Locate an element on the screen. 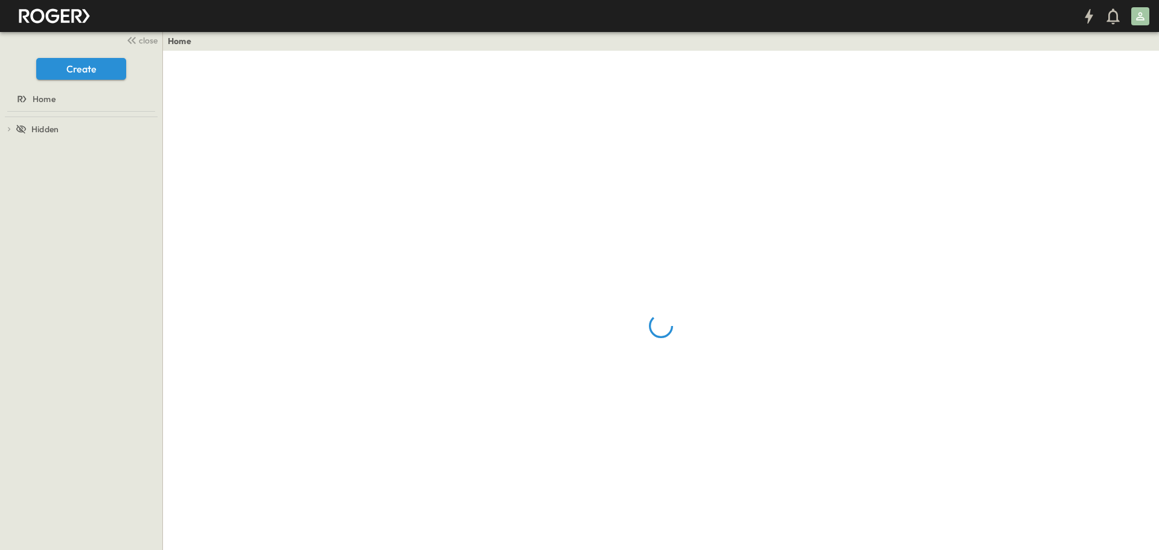  span: close is located at coordinates (148, 40).